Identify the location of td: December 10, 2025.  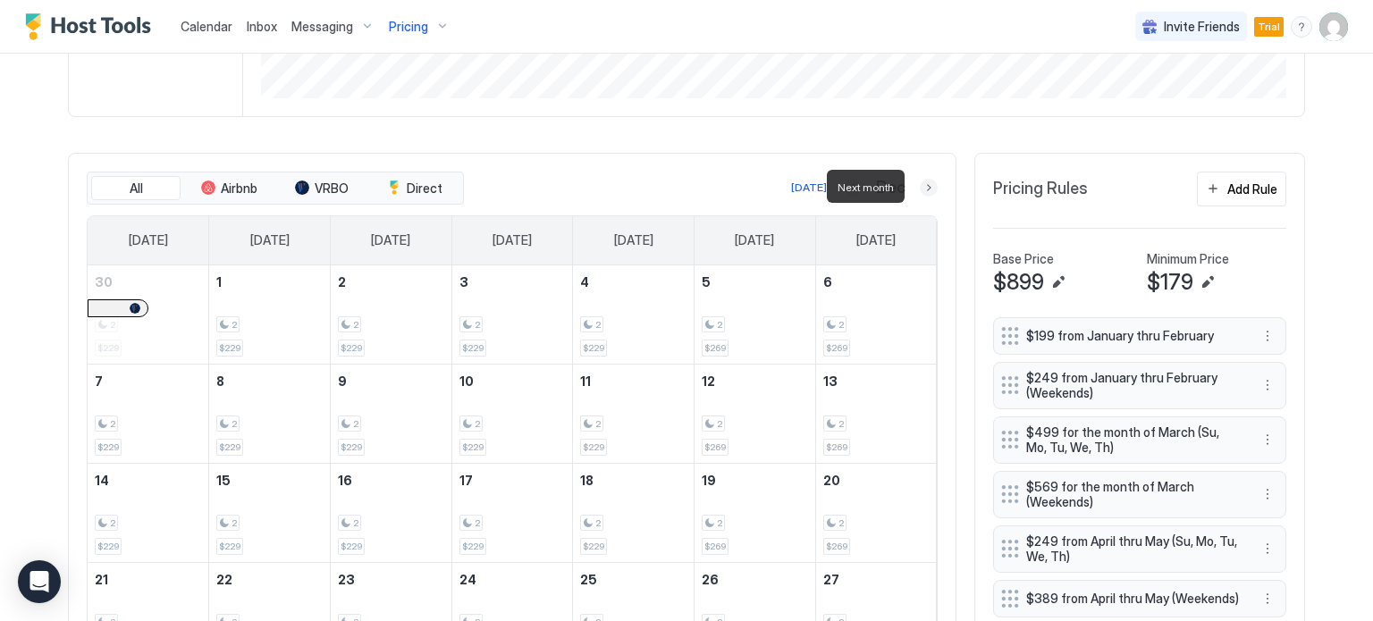
(512, 413).